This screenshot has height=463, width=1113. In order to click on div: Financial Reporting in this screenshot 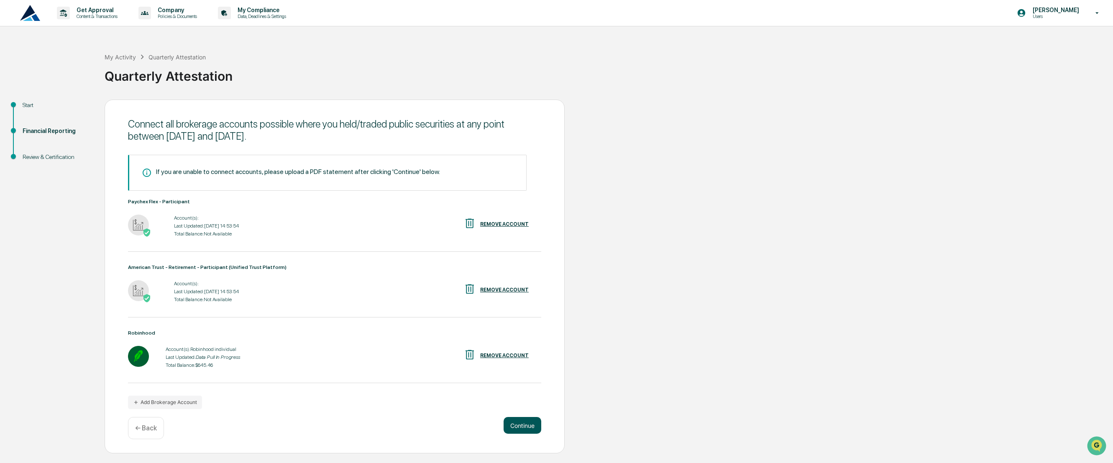, I will do `click(57, 131)`.